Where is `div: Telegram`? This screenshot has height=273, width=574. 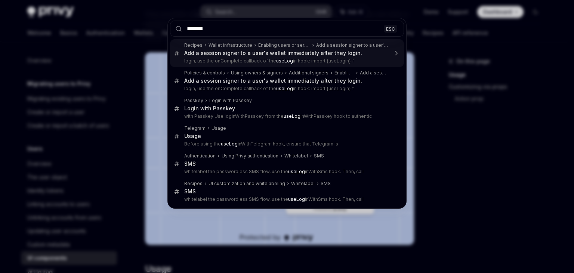 div: Telegram is located at coordinates (195, 128).